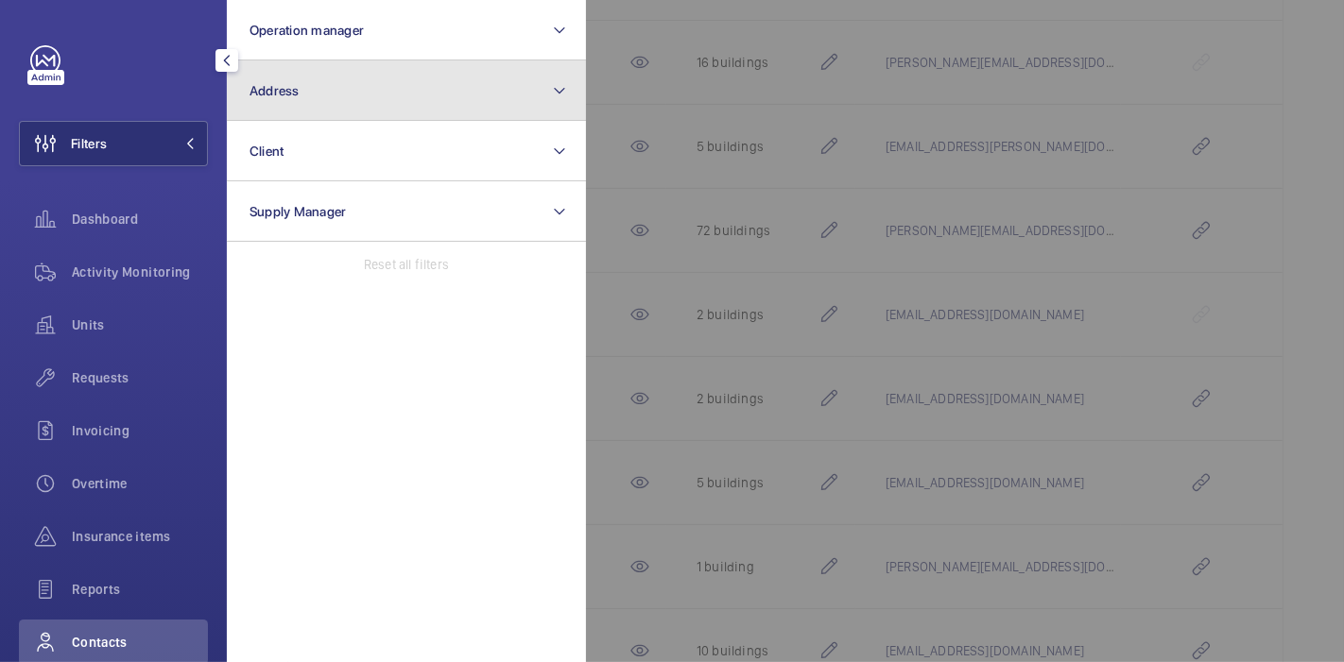 This screenshot has width=1344, height=662. What do you see at coordinates (140, 431) in the screenshot?
I see `span: Invoicing` at bounding box center [140, 431].